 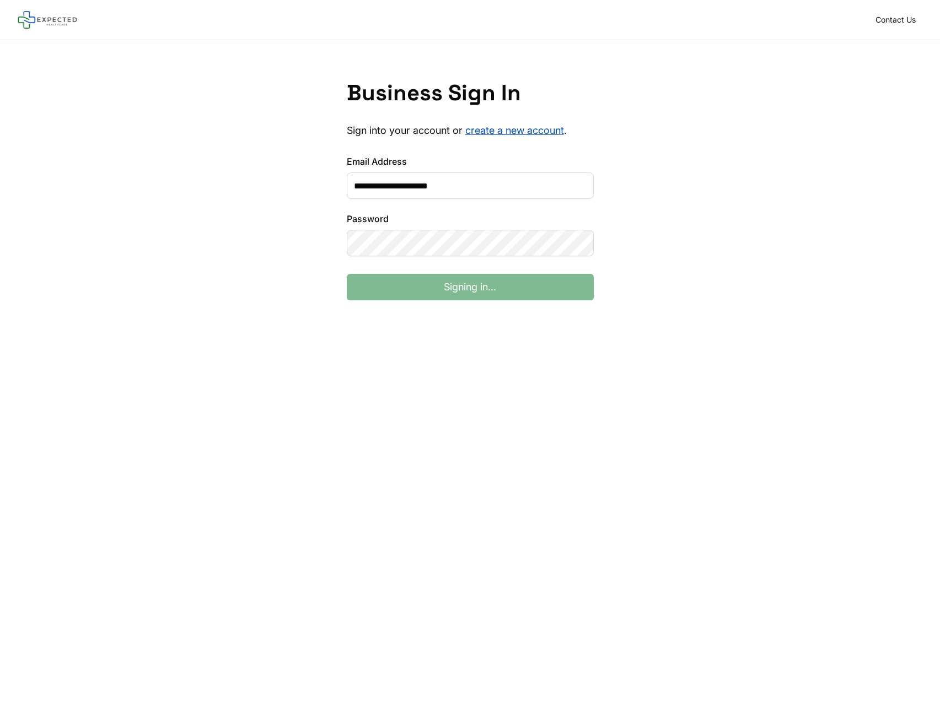 What do you see at coordinates (470, 131) in the screenshot?
I see `p: Sign into your account or .` at bounding box center [470, 131].